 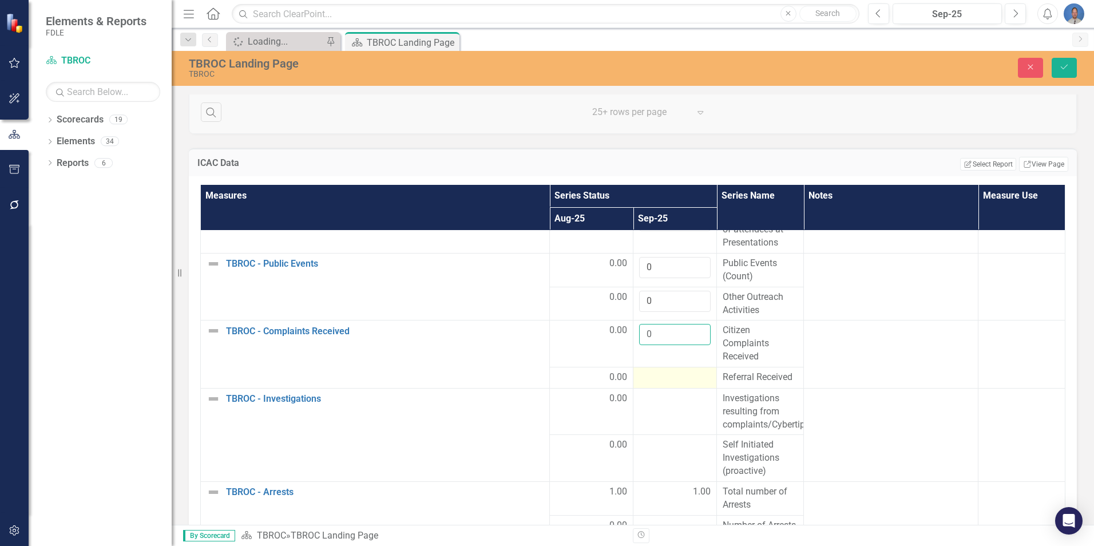 What do you see at coordinates (760, 304) in the screenshot?
I see `span: Other Outreach Activities` at bounding box center [760, 304].